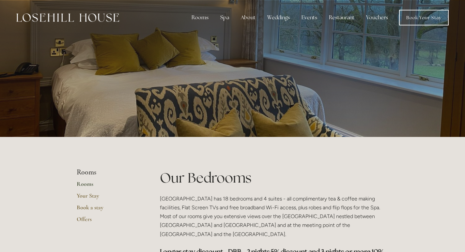 Image resolution: width=465 pixels, height=252 pixels. I want to click on a: Vouchers, so click(377, 18).